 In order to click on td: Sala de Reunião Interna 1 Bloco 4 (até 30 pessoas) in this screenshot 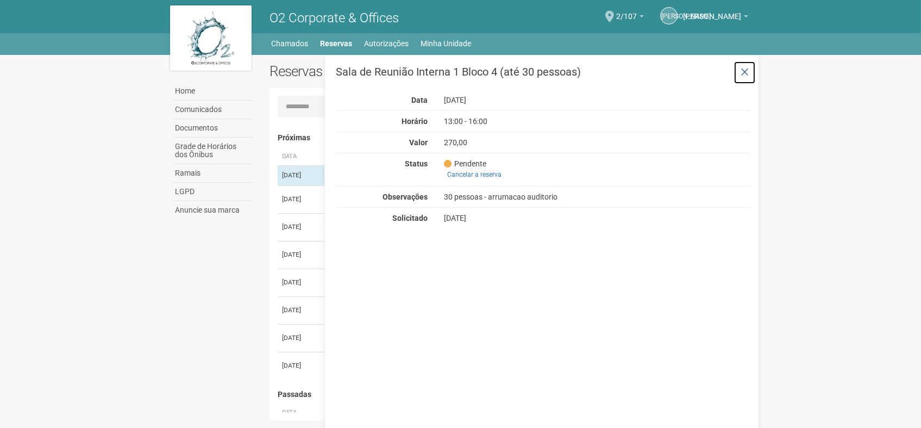, I will do `click(478, 175)`.